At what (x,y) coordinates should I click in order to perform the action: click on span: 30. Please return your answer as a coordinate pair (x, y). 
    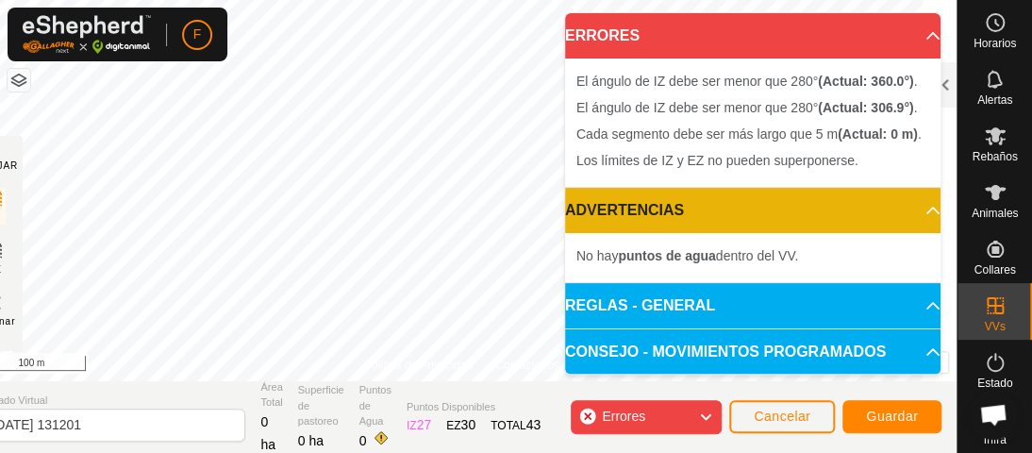
    Looking at the image, I should click on (468, 425).